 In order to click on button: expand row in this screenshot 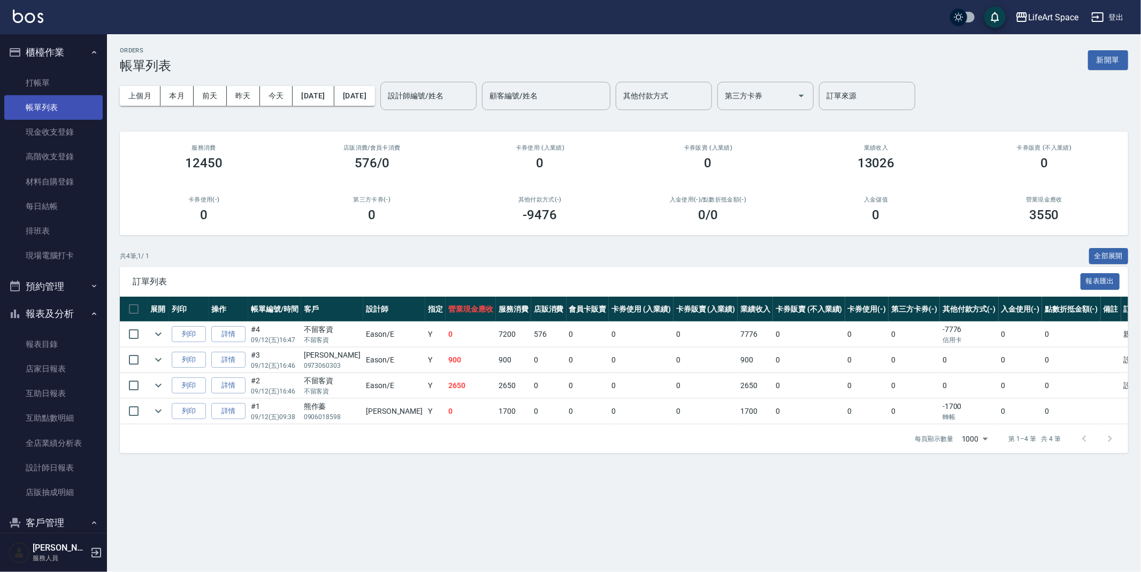, I will do `click(158, 411)`.